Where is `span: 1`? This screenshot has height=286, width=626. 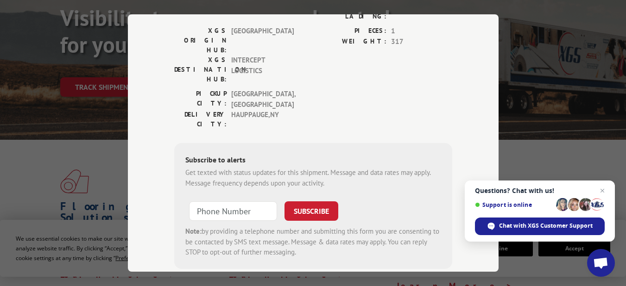 span: 1 is located at coordinates (421, 31).